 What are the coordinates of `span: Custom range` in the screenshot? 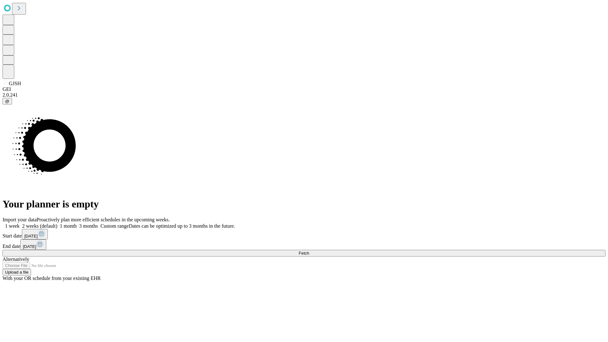 It's located at (114, 226).